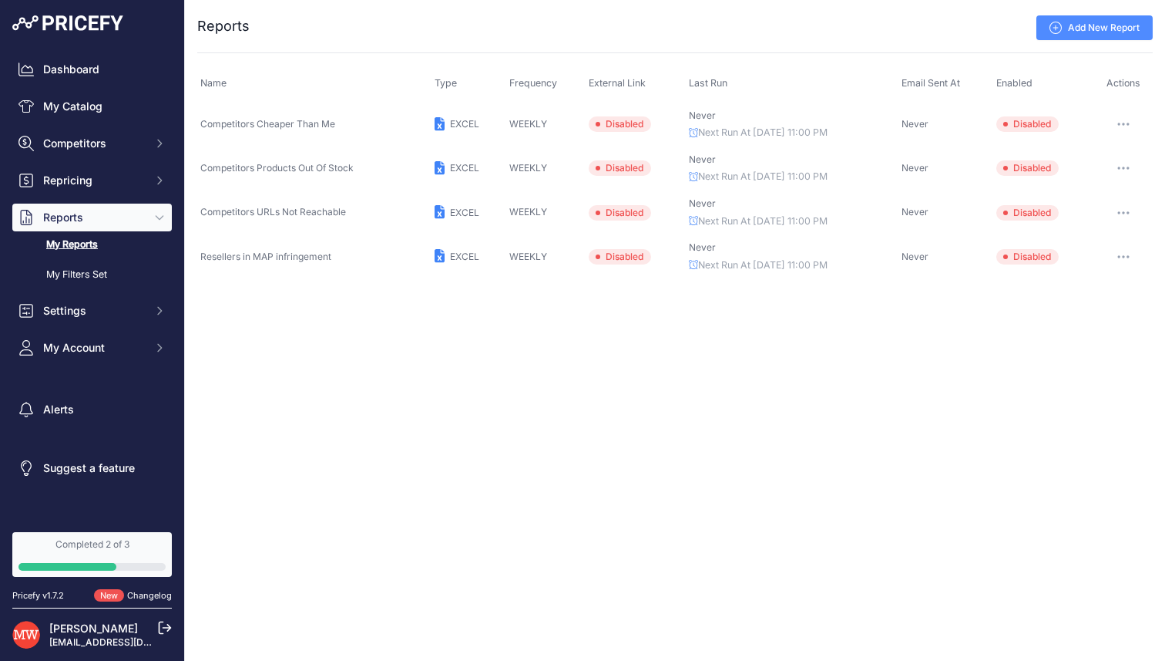 This screenshot has height=661, width=1165. I want to click on a: My Catalog, so click(92, 106).